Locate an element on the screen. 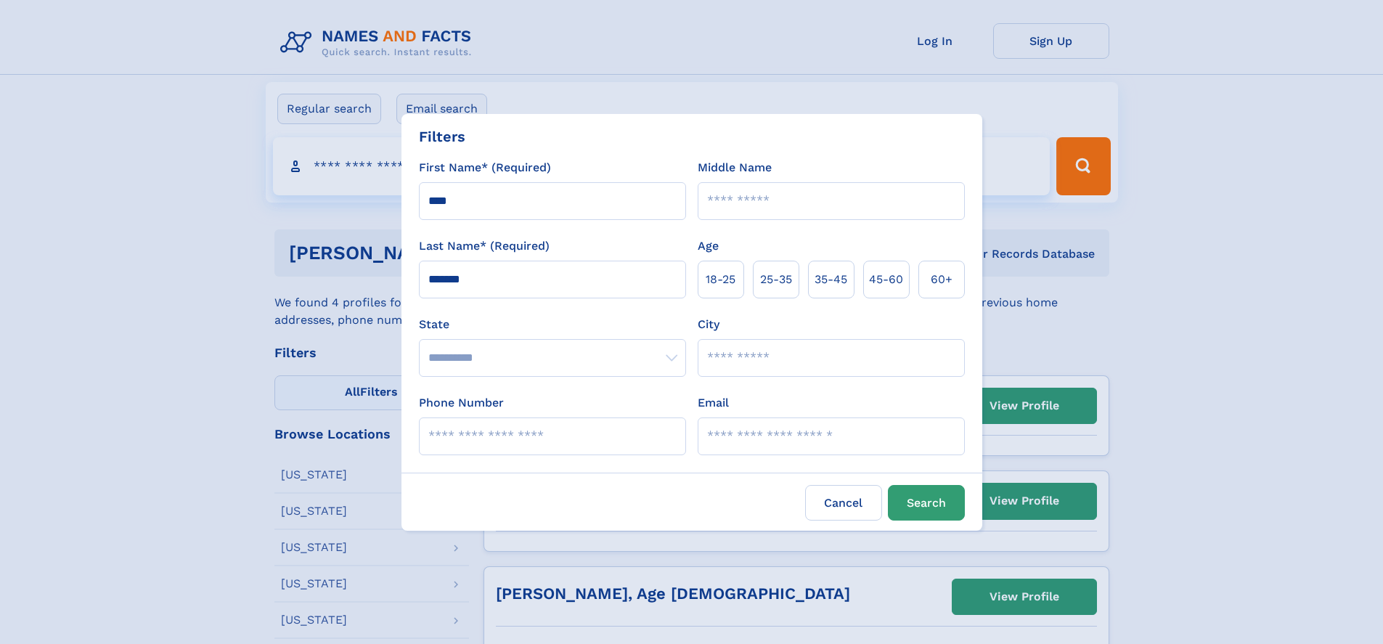 Image resolution: width=1383 pixels, height=644 pixels. label: First Name* (Required) is located at coordinates (485, 168).